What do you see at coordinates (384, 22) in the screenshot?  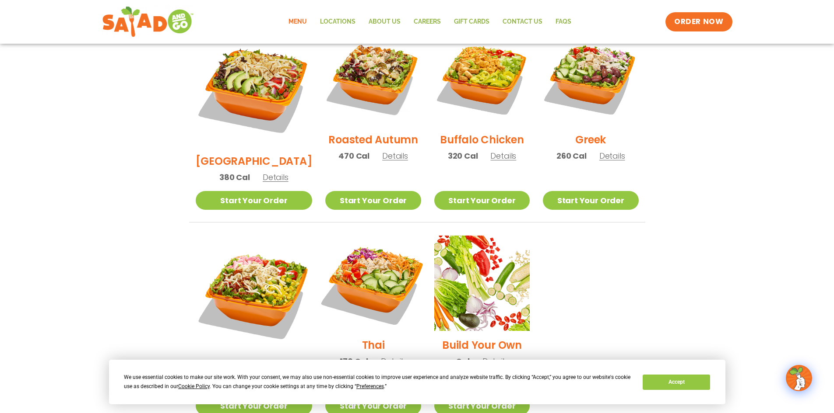 I see `a: About Us` at bounding box center [384, 22].